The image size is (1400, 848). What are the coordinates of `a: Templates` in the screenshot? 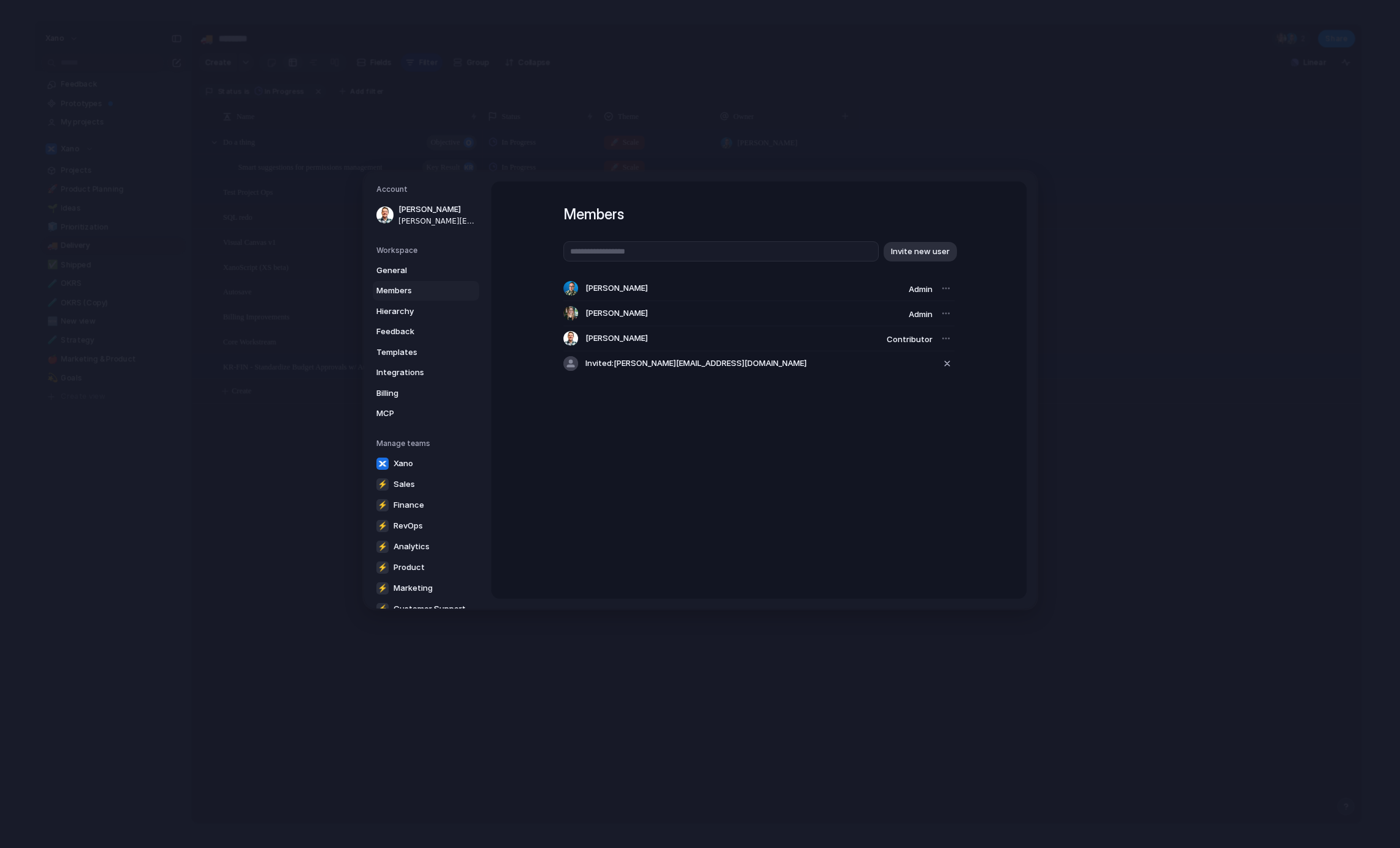 It's located at (426, 352).